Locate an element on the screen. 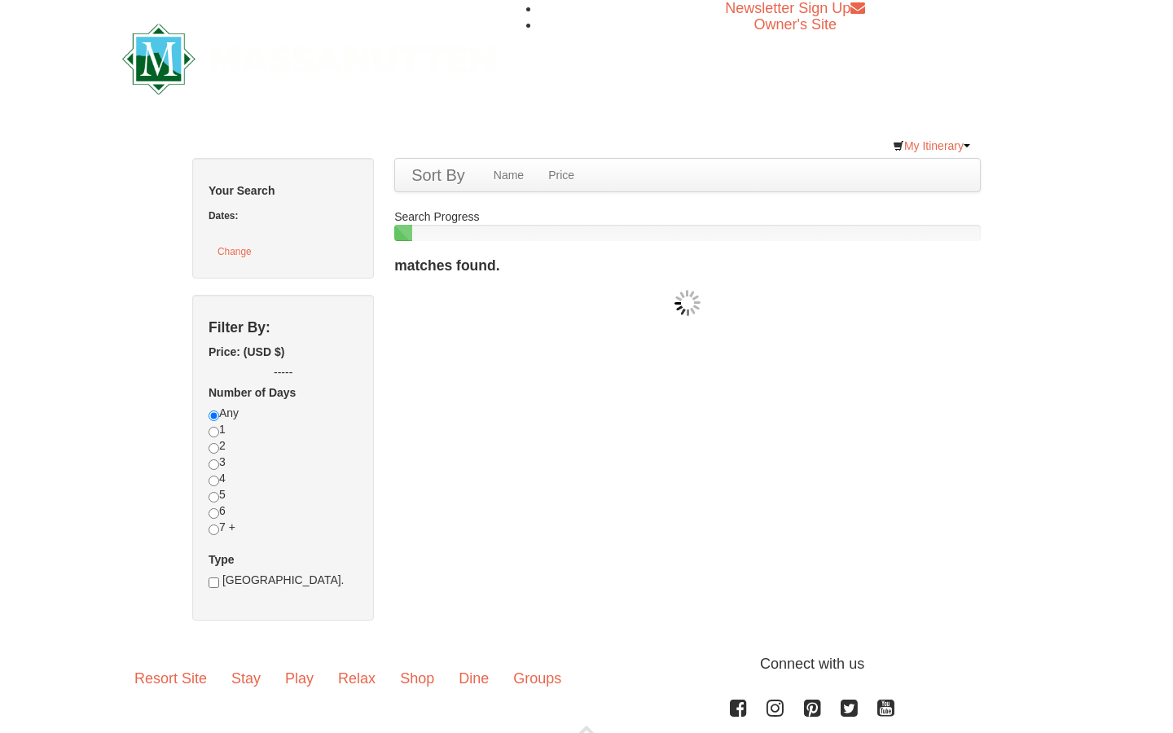 This screenshot has width=1173, height=733. a: Sort By is located at coordinates (438, 175).